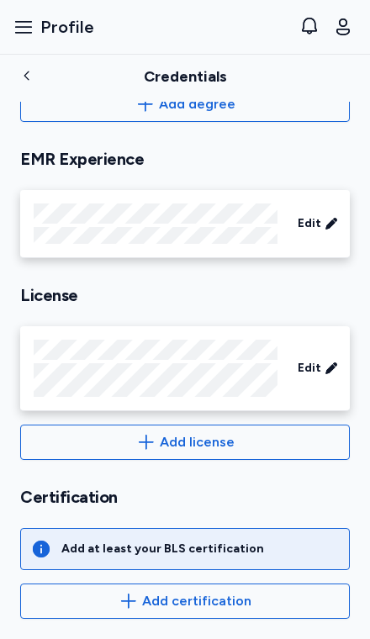 This screenshot has height=639, width=370. What do you see at coordinates (197, 442) in the screenshot?
I see `span: Add license` at bounding box center [197, 442].